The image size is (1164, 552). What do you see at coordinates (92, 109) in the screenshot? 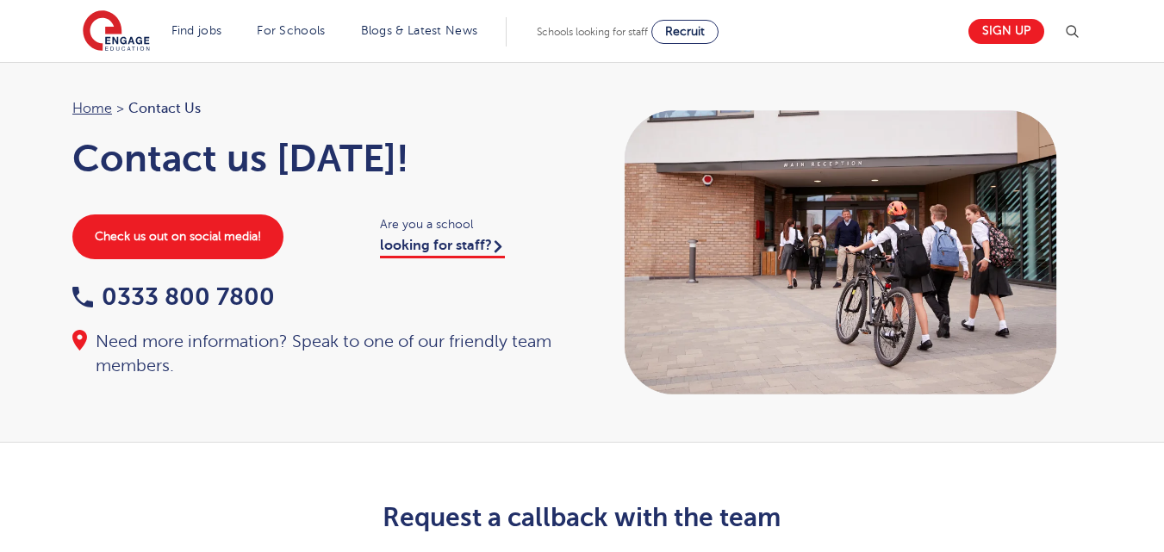
I see `a: Home` at bounding box center [92, 109].